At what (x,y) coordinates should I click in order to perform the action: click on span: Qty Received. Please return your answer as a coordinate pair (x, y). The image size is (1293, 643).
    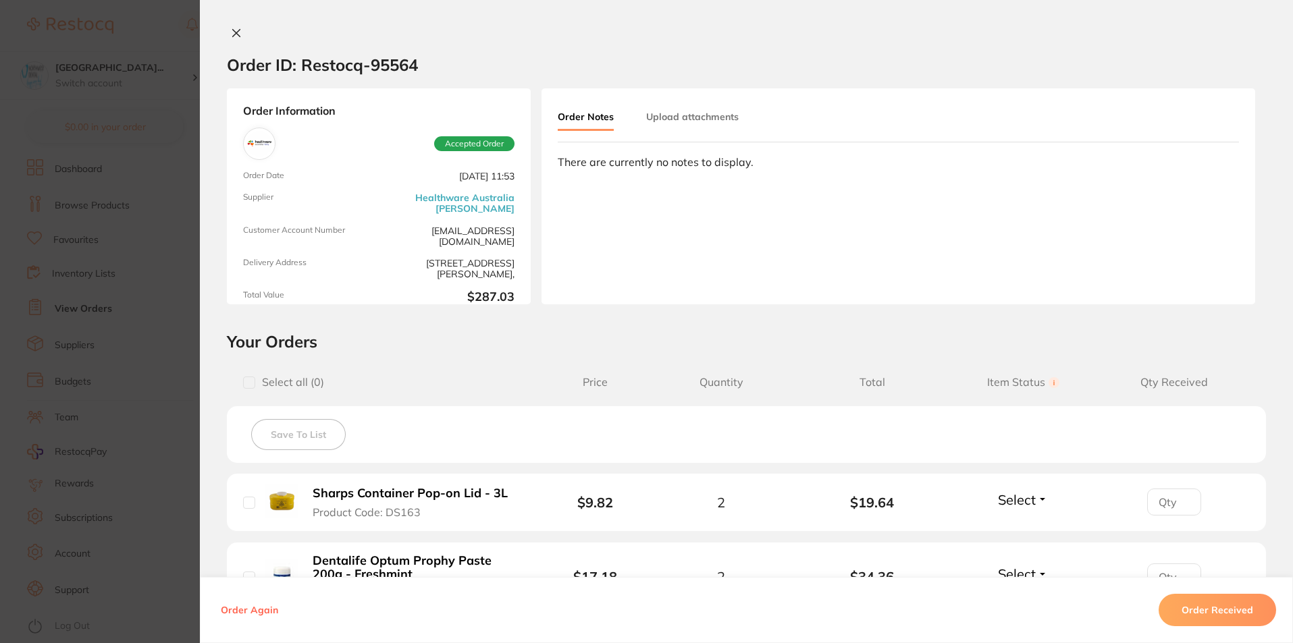
    Looking at the image, I should click on (1174, 382).